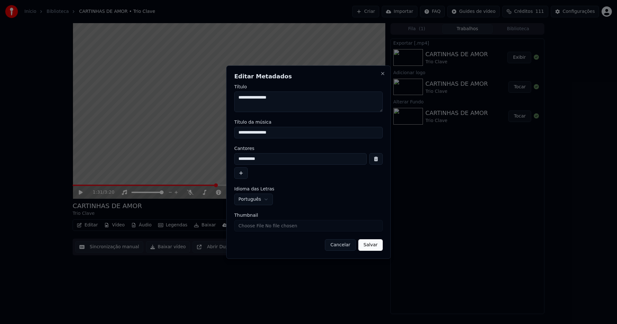 The image size is (617, 324). Describe the element at coordinates (254, 189) in the screenshot. I see `span: Idioma das Letras` at that location.